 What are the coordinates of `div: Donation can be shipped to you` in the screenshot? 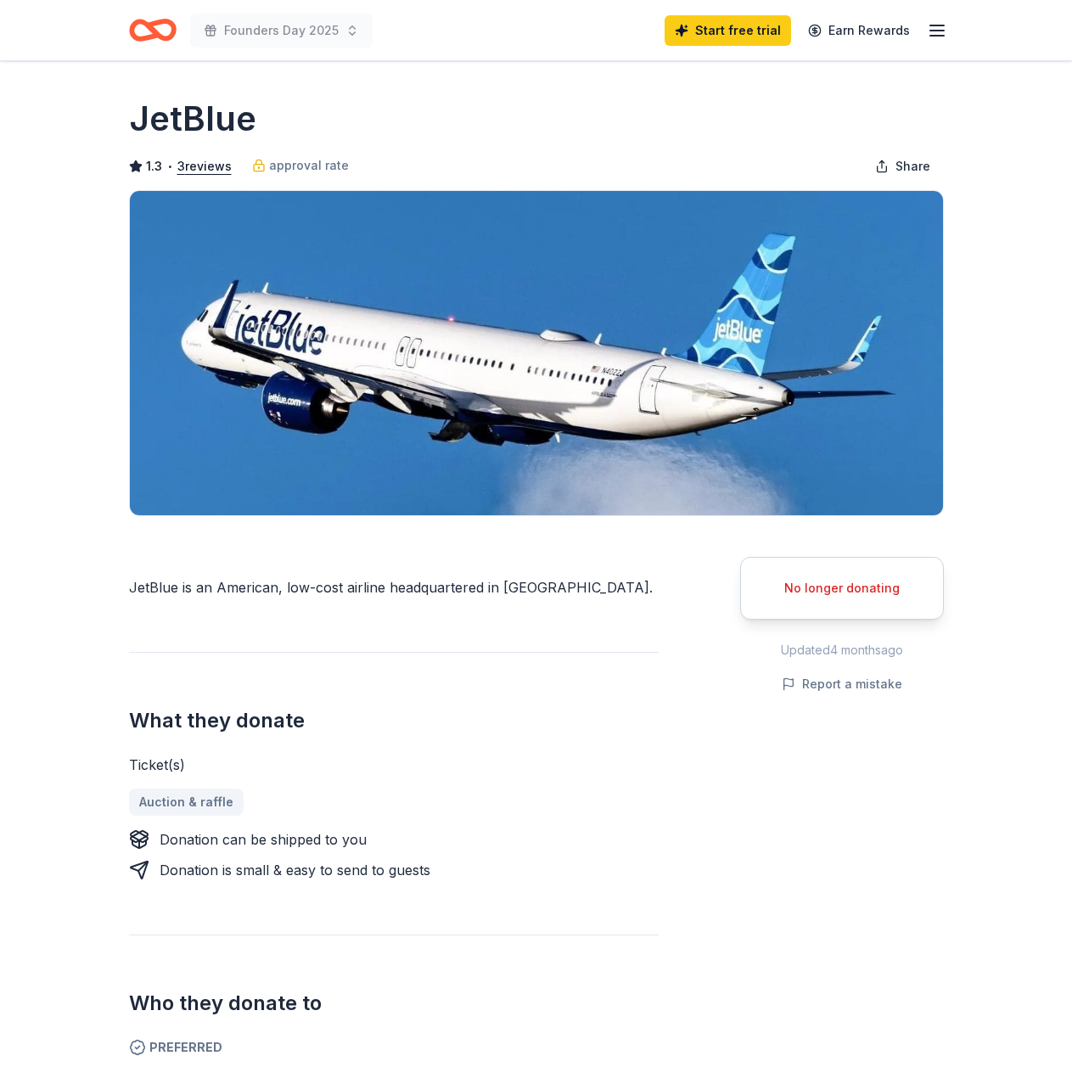 It's located at (263, 839).